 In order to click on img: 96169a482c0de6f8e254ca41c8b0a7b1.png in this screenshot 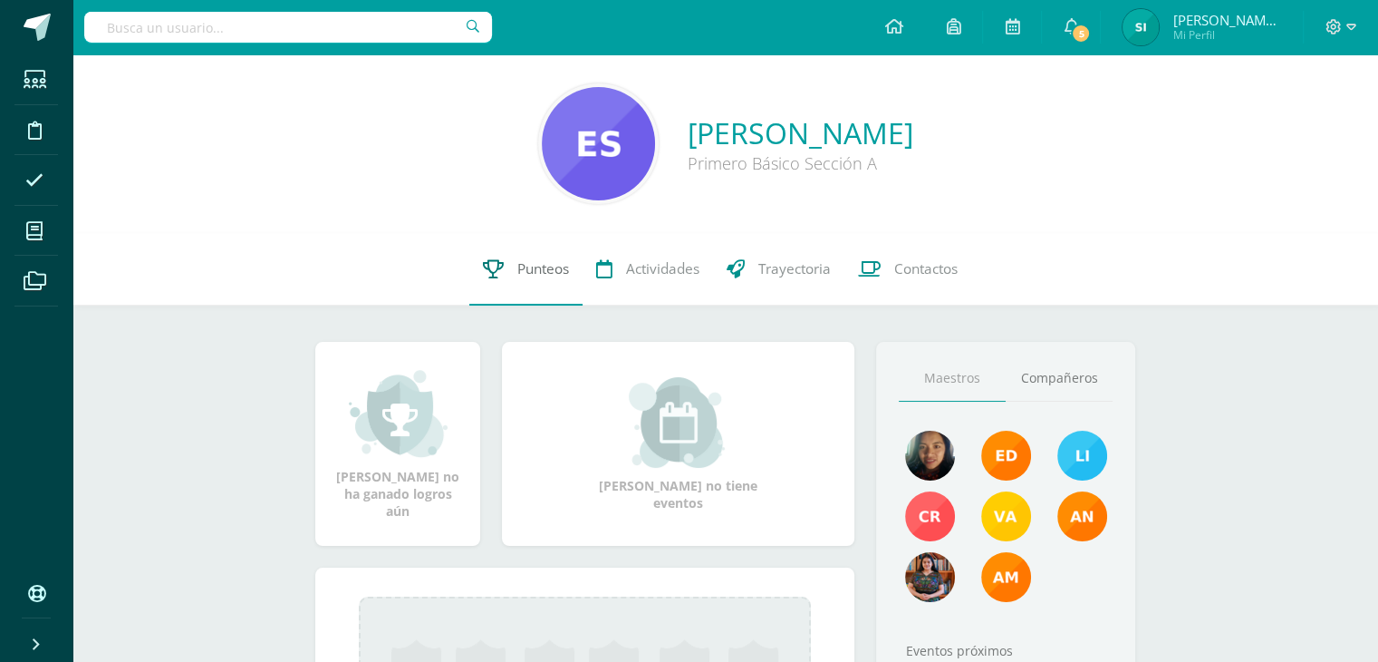, I will do `click(930, 576)`.